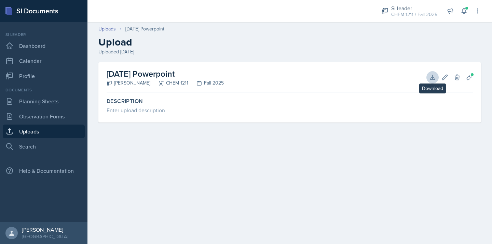  I want to click on h2: Upload, so click(290, 42).